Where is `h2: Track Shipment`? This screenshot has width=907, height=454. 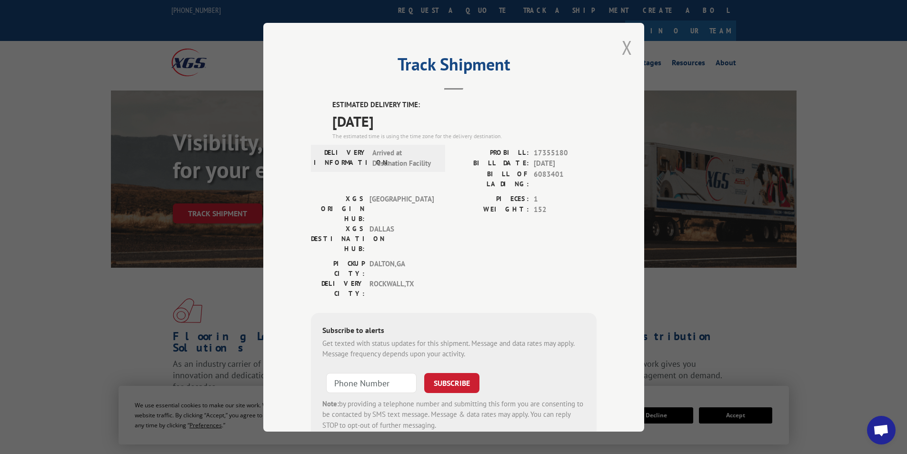
h2: Track Shipment is located at coordinates (454, 67).